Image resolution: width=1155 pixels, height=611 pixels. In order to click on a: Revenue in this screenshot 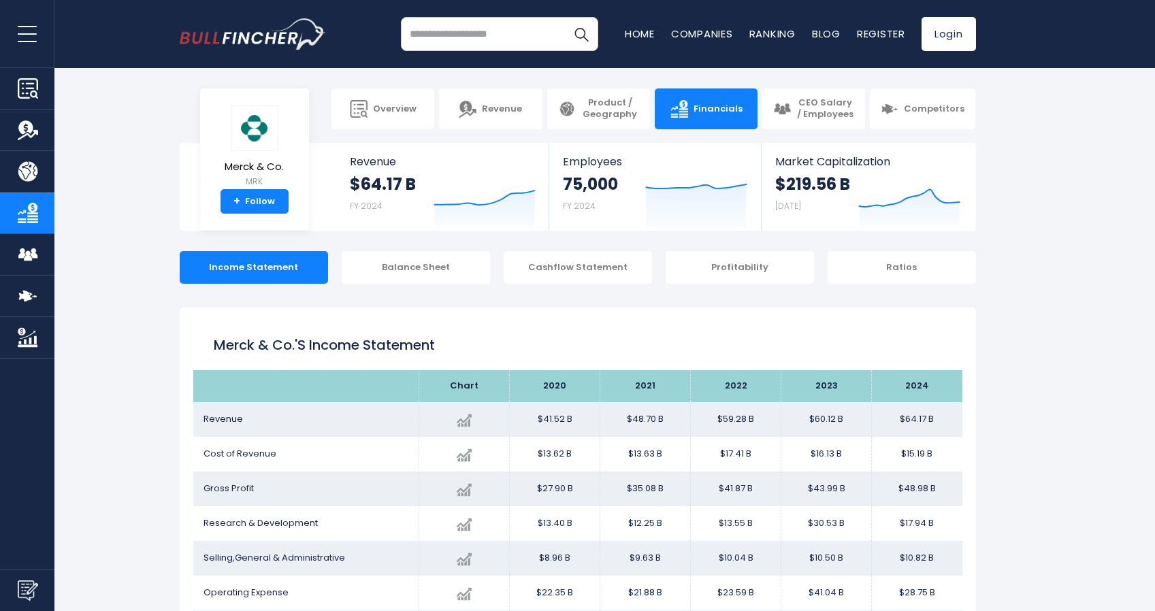, I will do `click(490, 109)`.